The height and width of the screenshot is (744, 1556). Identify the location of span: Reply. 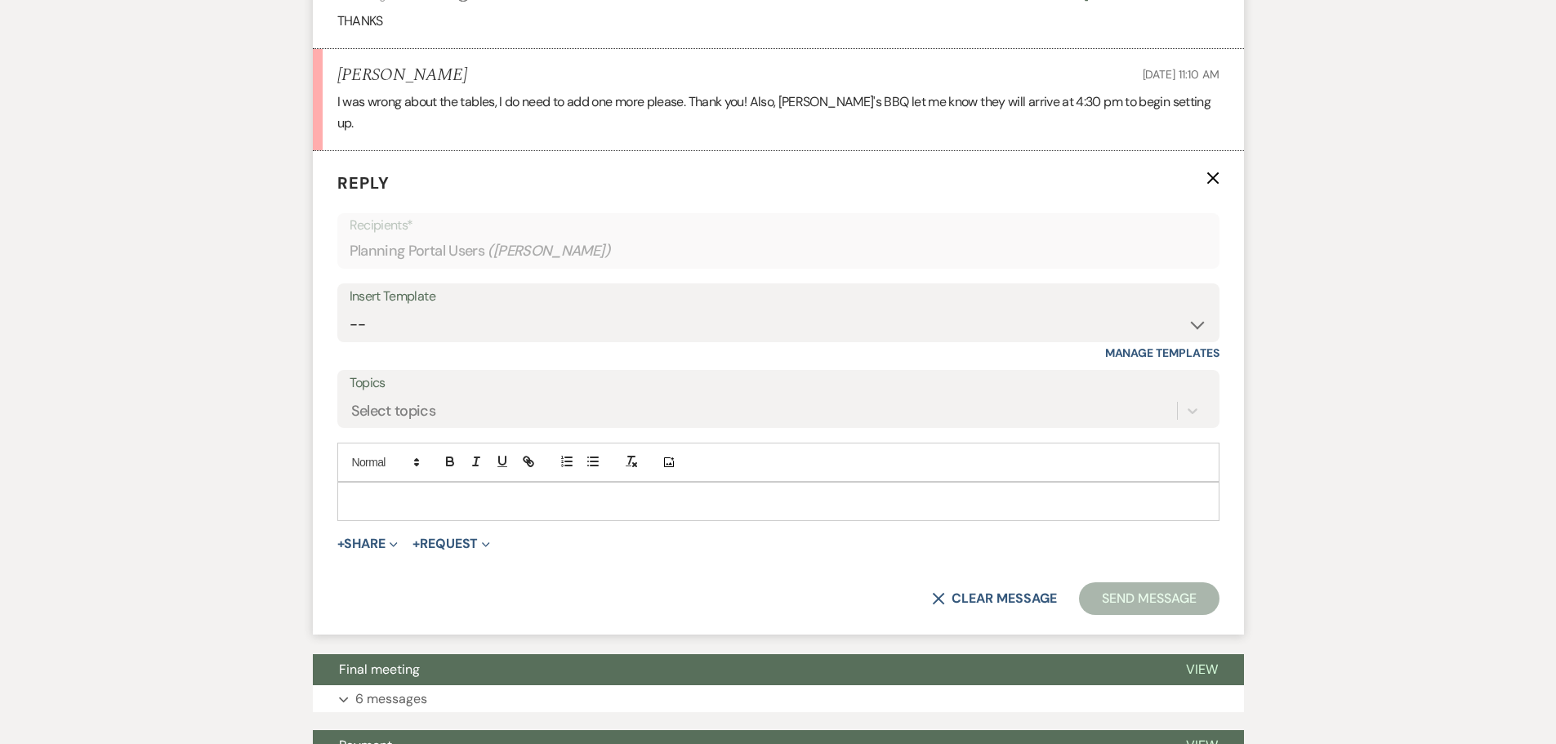
(364, 183).